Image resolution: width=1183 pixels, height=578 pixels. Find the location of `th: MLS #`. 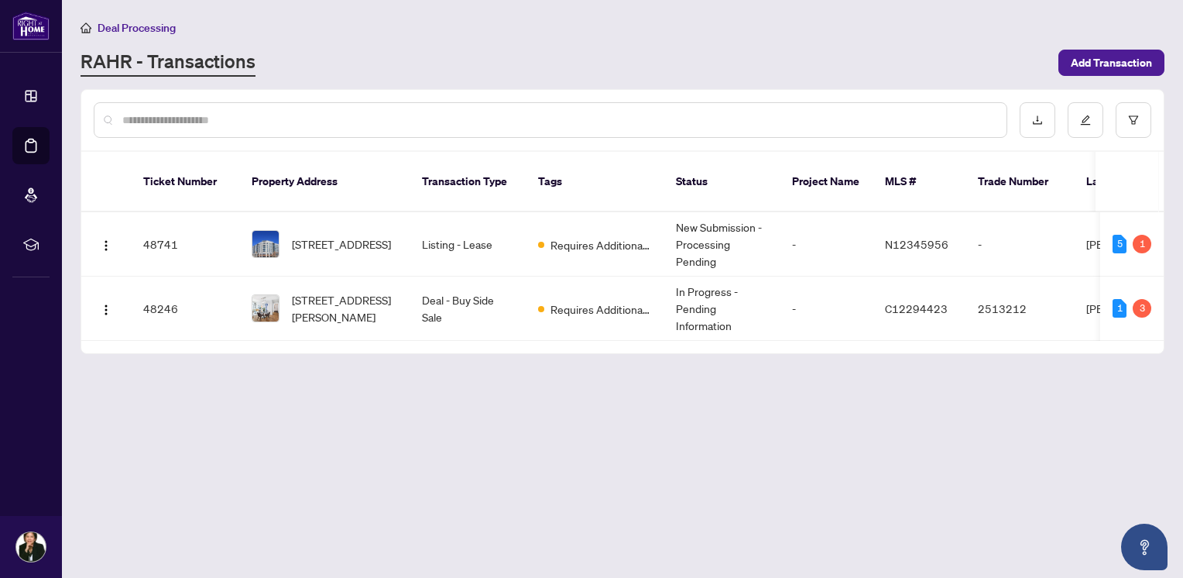

th: MLS # is located at coordinates (919, 182).